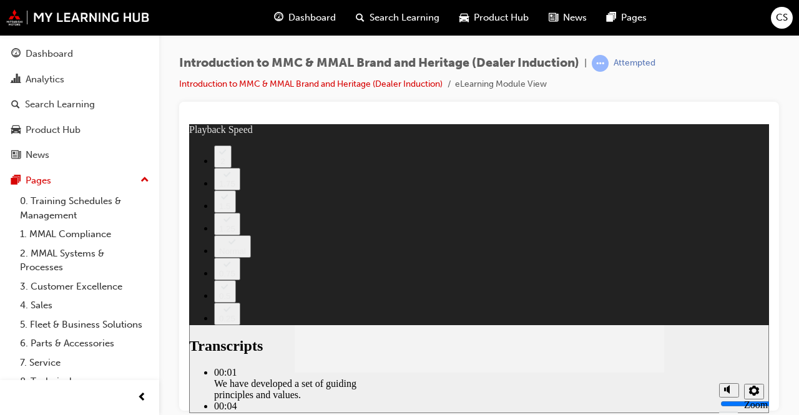  I want to click on a: guage-iconDashboard, so click(304, 17).